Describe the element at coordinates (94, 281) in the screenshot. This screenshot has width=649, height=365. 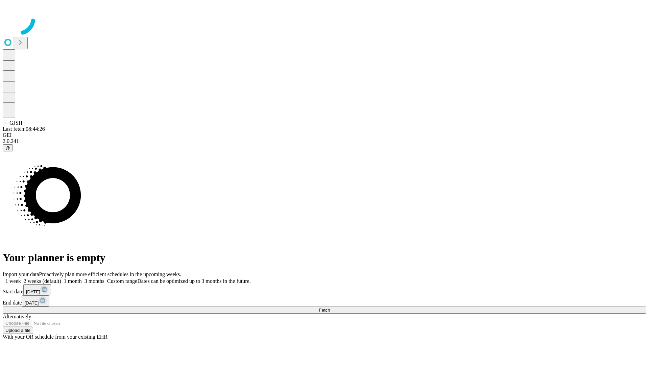
I see `span: 3 months` at that location.